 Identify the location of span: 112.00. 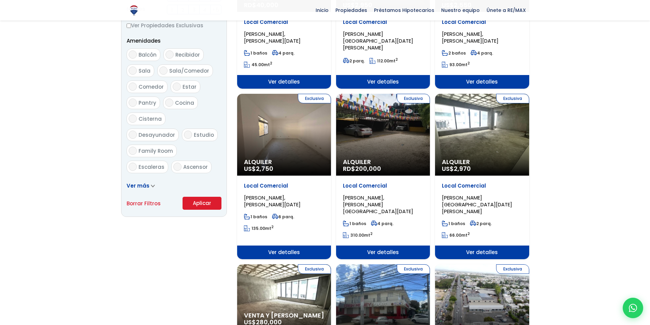
(383, 61).